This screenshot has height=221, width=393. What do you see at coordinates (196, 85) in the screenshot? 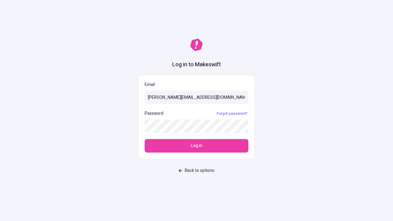
I see `p: Email` at bounding box center [196, 85].